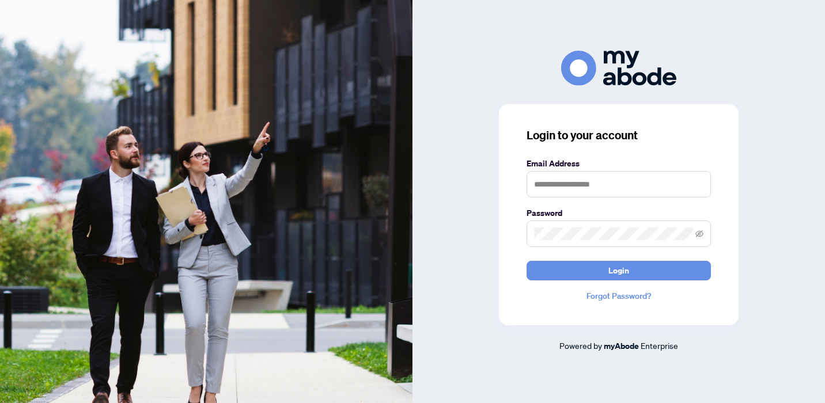 The image size is (825, 403). Describe the element at coordinates (621, 346) in the screenshot. I see `a: myAbode` at that location.